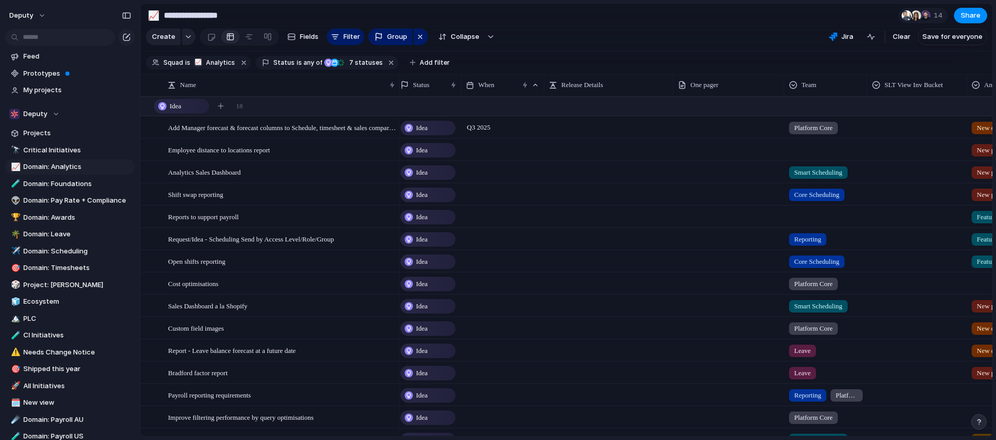 This screenshot has width=996, height=440. I want to click on span: 7, so click(350, 62).